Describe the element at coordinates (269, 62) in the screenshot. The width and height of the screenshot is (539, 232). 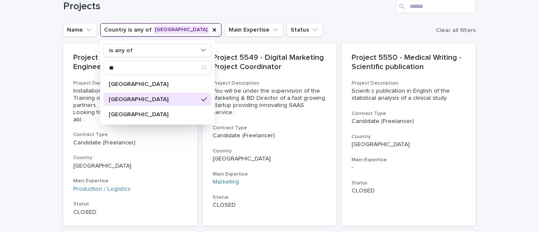
I see `p: Project 5549 - Digital Marketing Project Coordinator` at that location.